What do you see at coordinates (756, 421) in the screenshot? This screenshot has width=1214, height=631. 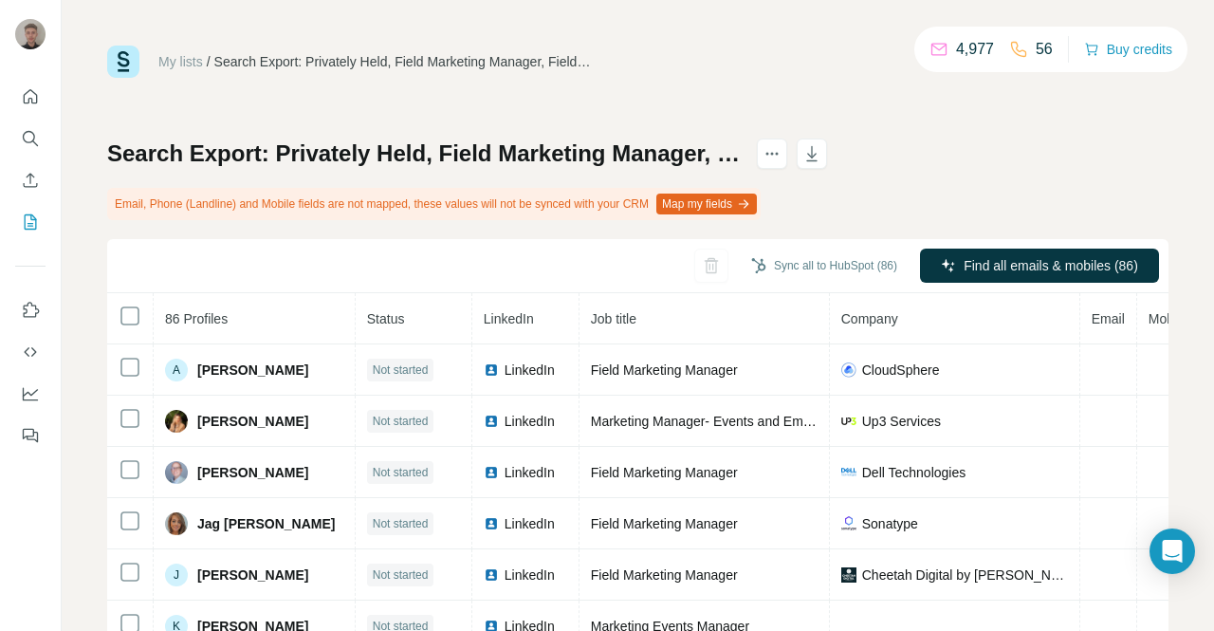 I see `span: Marketing Manager- Events and Employee Engagement` at bounding box center [756, 421].